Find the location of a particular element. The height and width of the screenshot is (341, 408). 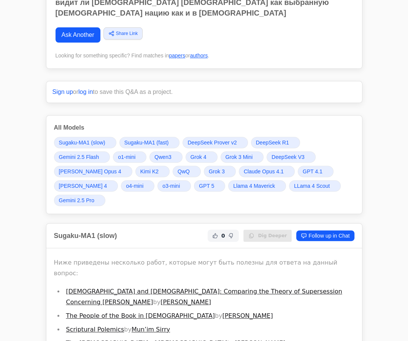

a: DeepSeek R1 is located at coordinates (276, 143).